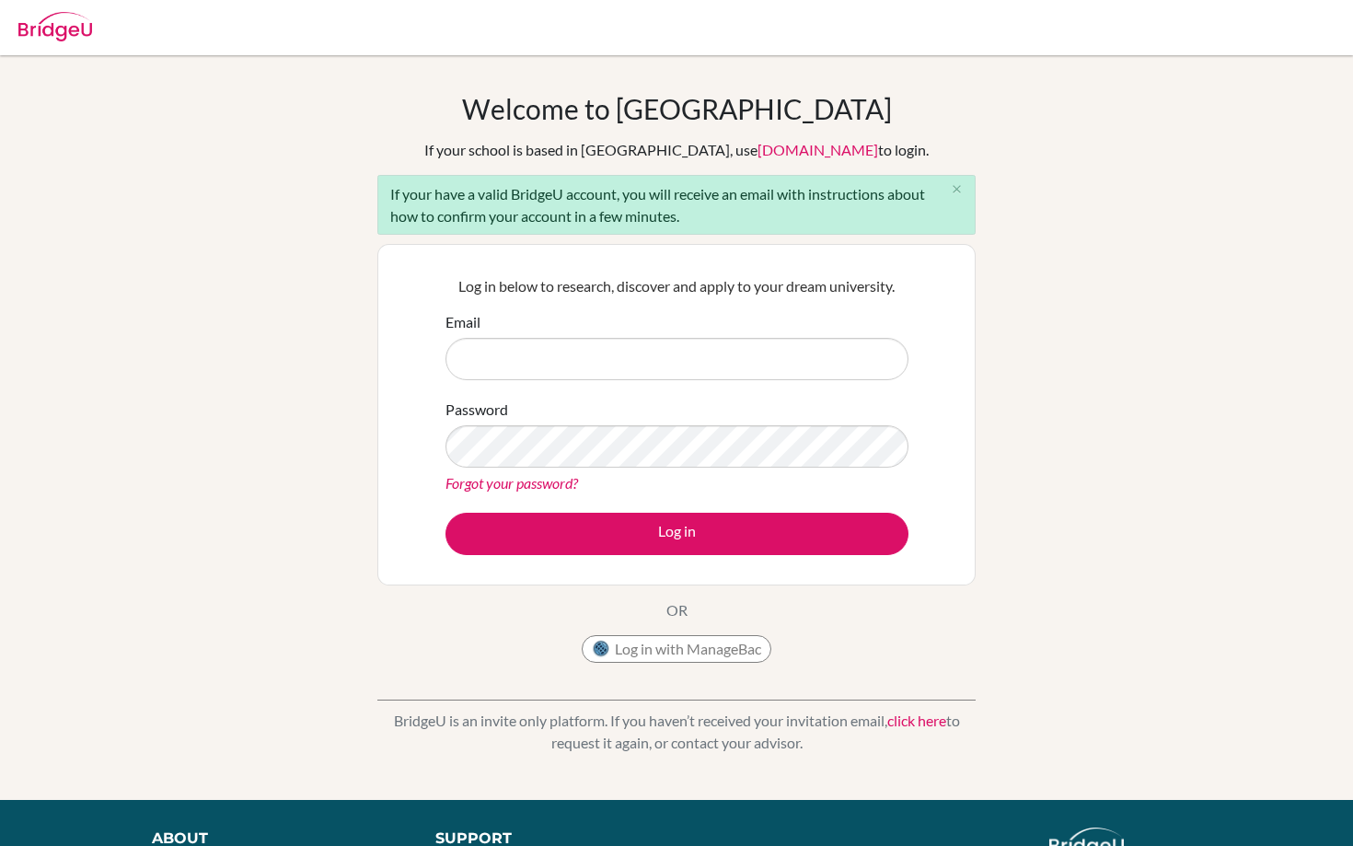 This screenshot has width=1353, height=846. What do you see at coordinates (677, 610) in the screenshot?
I see `p: OR` at bounding box center [677, 610].